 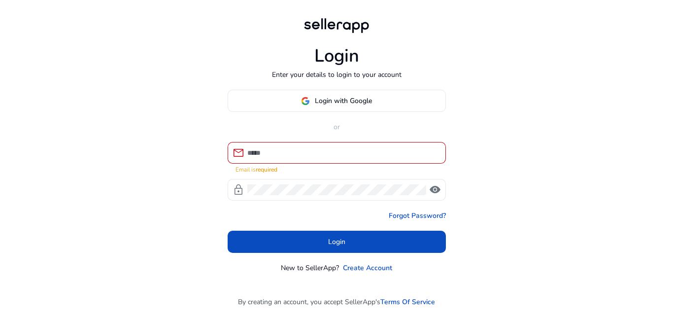 What do you see at coordinates (343, 100) in the screenshot?
I see `span: Login with Google` at bounding box center [343, 100].